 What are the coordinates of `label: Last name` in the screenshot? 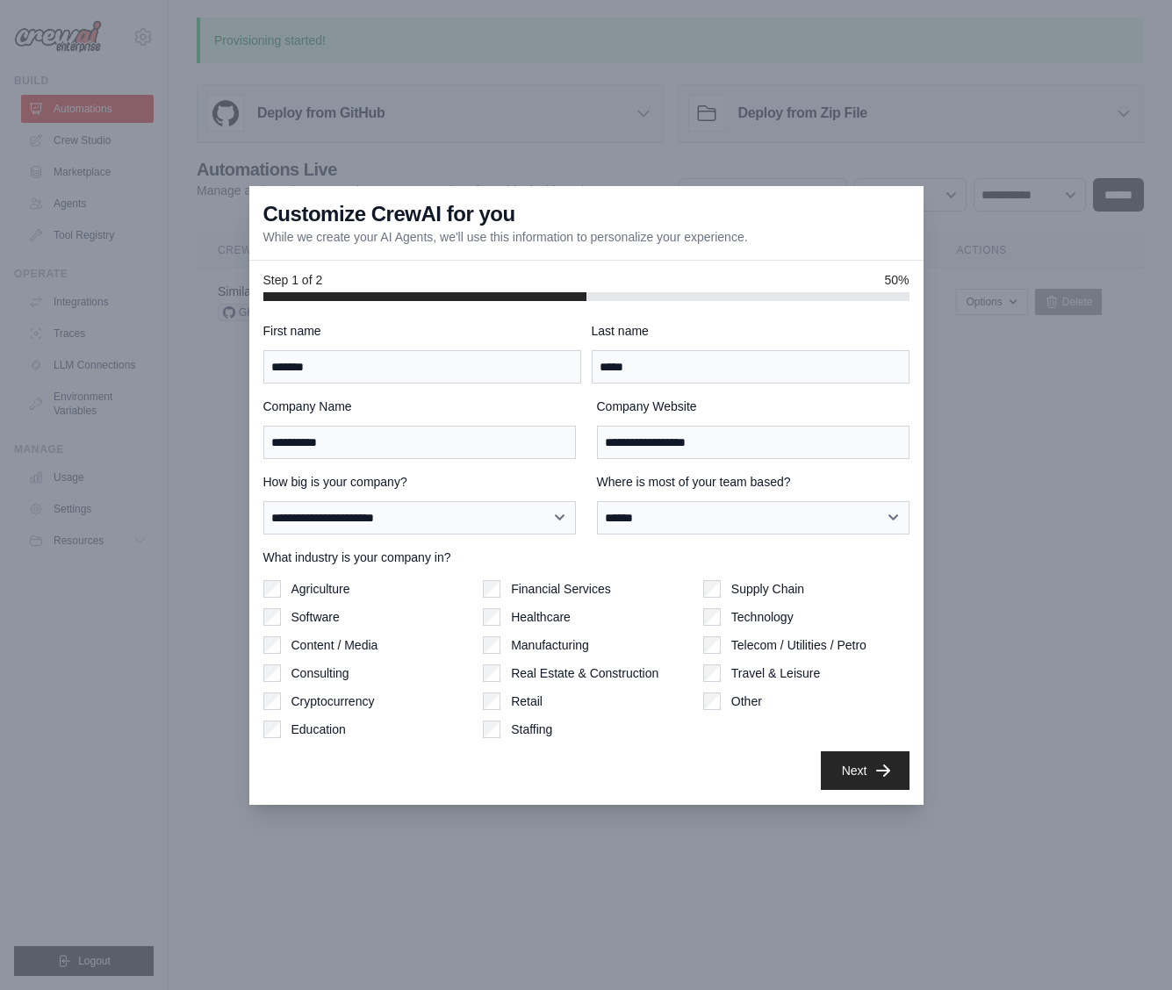 It's located at (750, 331).